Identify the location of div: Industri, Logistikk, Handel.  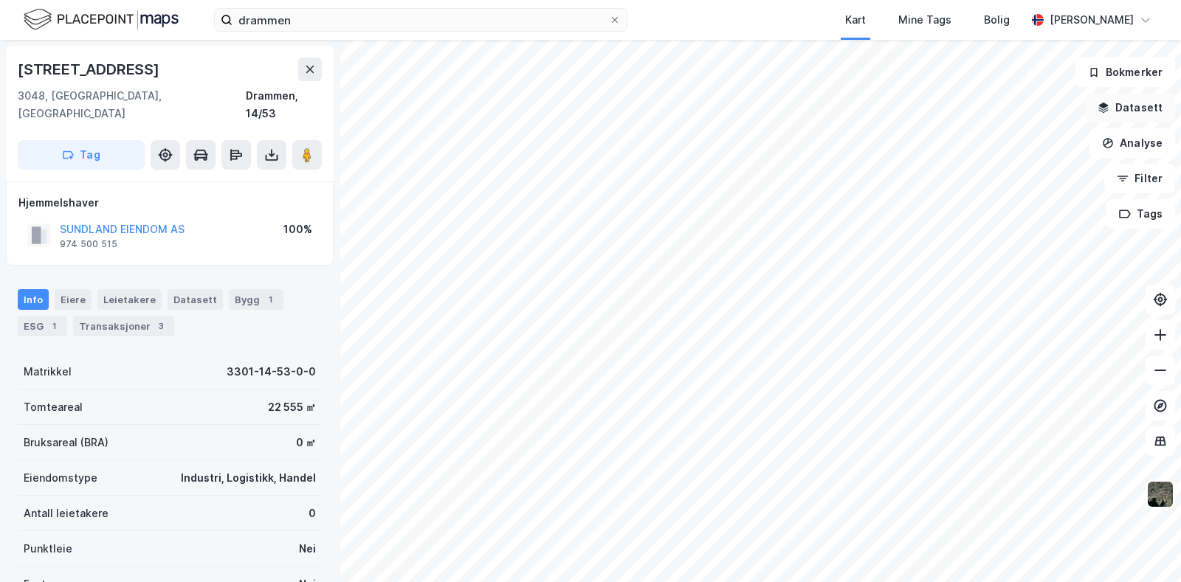
(248, 478).